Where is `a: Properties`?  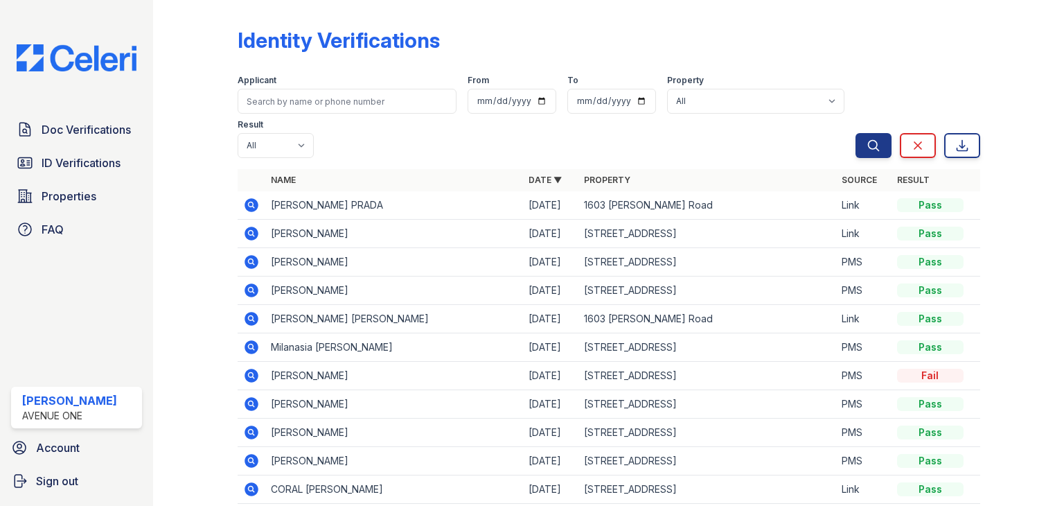
a: Properties is located at coordinates (76, 196).